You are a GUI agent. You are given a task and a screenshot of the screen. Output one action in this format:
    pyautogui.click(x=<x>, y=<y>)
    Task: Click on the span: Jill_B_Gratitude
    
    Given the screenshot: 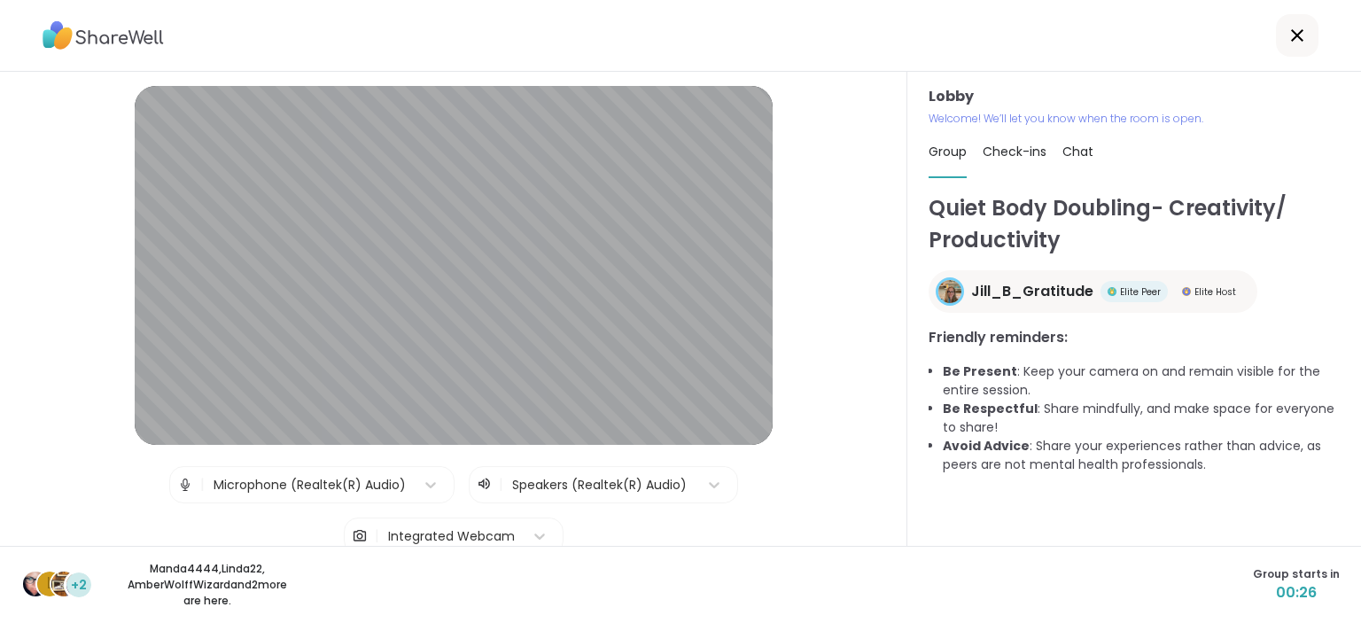 What is the action you would take?
    pyautogui.click(x=1032, y=291)
    